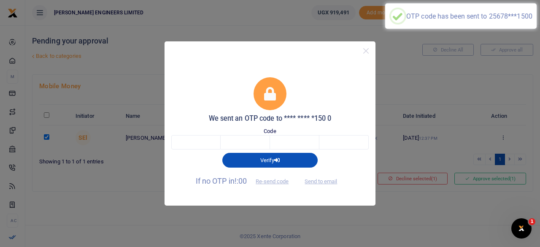 Image resolution: width=540 pixels, height=247 pixels. Describe the element at coordinates (246, 181) in the screenshot. I see `span: If no OTP in` at that location.